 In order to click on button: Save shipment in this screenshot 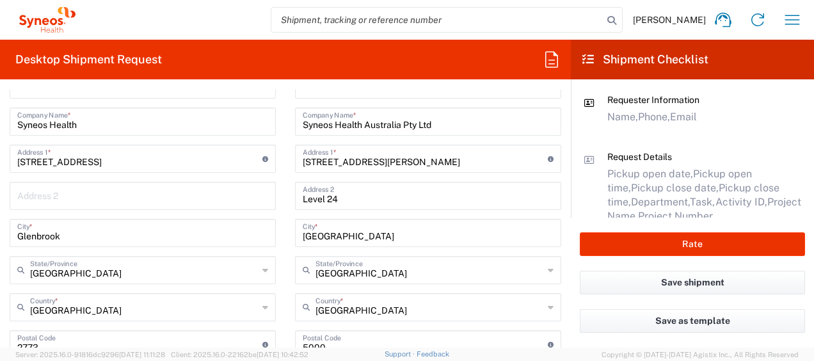, I will do `click(692, 282)`.